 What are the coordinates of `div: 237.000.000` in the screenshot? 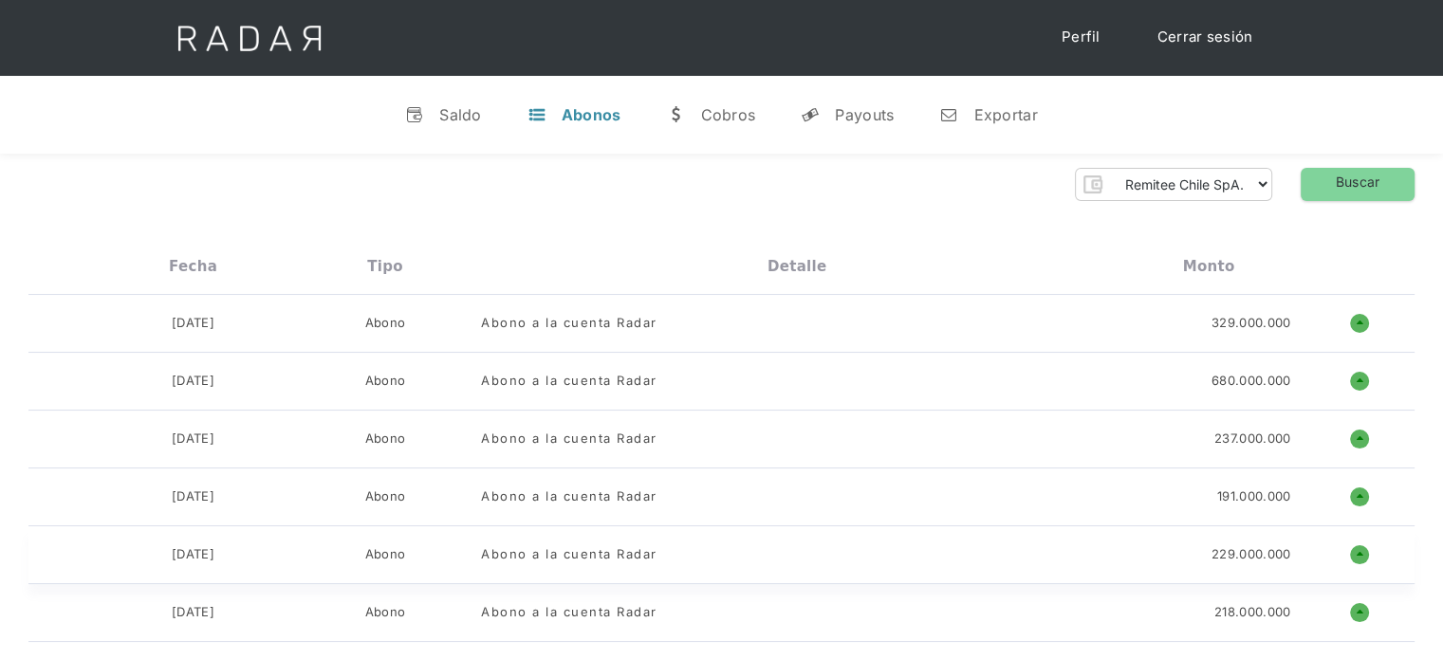 It's located at (1252, 439).